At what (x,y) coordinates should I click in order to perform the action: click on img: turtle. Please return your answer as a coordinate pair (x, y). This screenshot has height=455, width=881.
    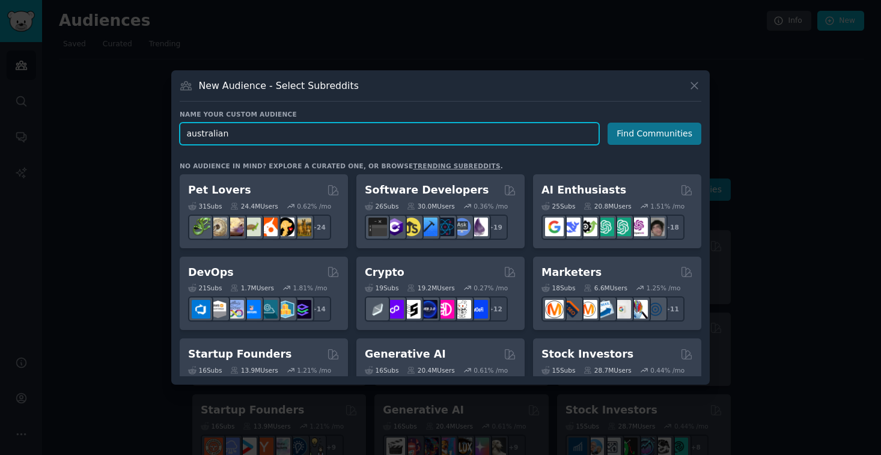
    Looking at the image, I should click on (251, 226).